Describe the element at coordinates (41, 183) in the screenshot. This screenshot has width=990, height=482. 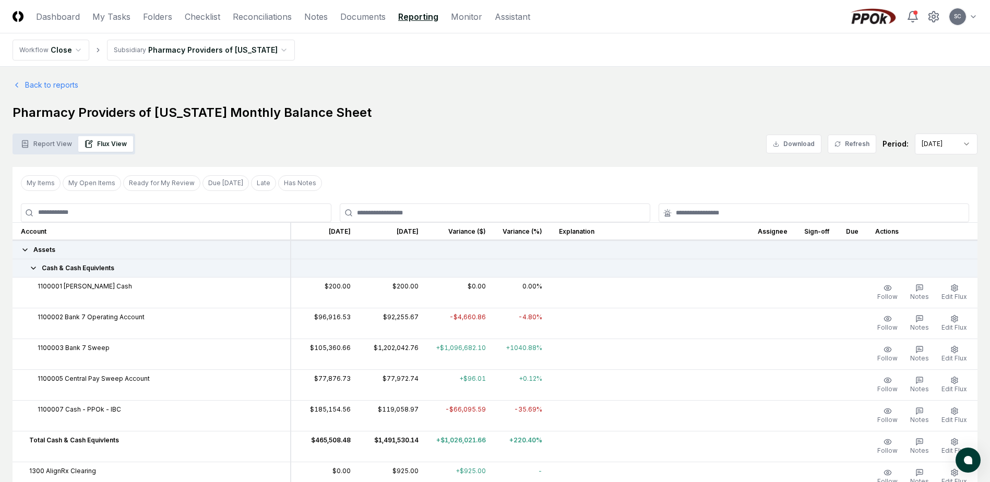
I see `button: My Items` at that location.